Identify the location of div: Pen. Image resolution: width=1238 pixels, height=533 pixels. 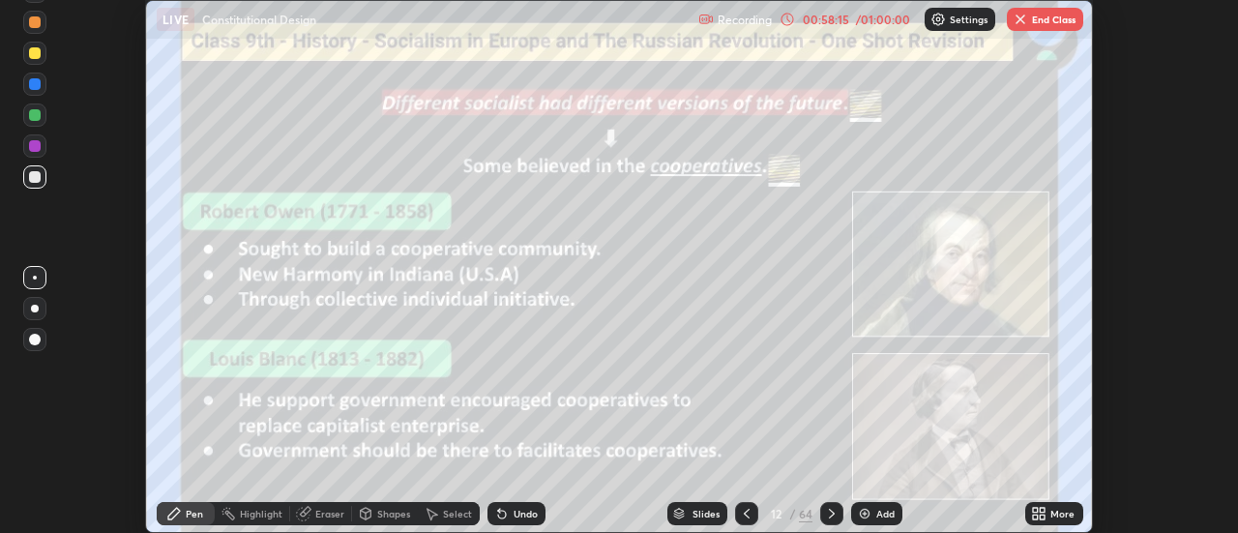
(194, 514).